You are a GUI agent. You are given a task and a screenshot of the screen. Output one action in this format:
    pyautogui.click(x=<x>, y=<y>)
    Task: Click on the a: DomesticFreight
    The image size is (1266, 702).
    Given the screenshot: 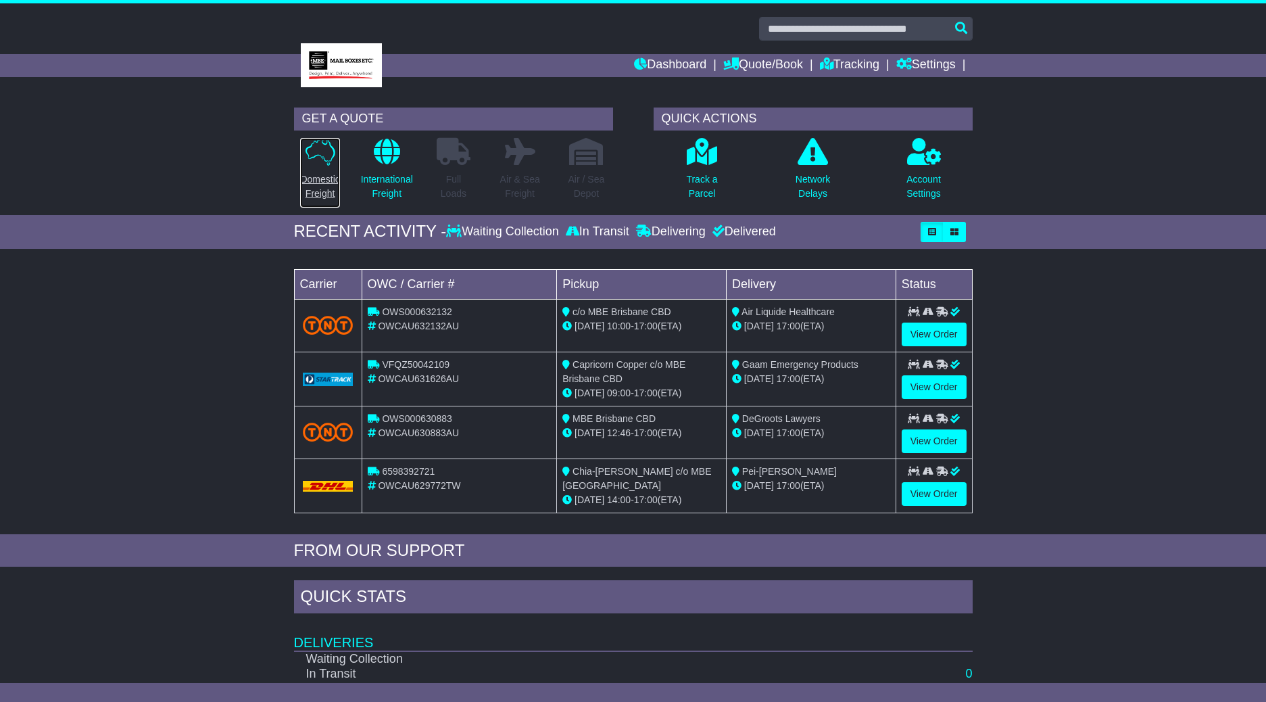 What is the action you would take?
    pyautogui.click(x=320, y=172)
    